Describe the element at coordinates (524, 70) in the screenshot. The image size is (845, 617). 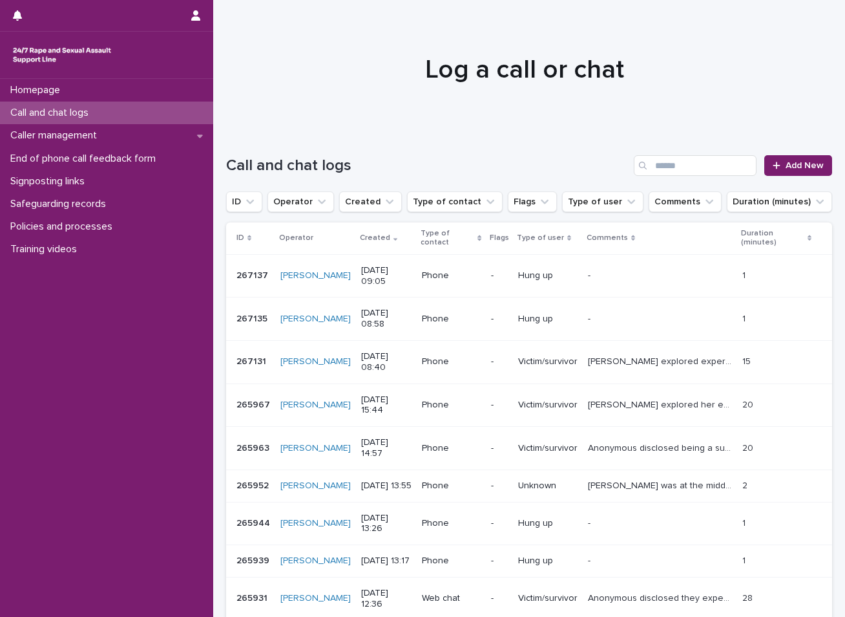
I see `h1: Log a call or chat` at that location.